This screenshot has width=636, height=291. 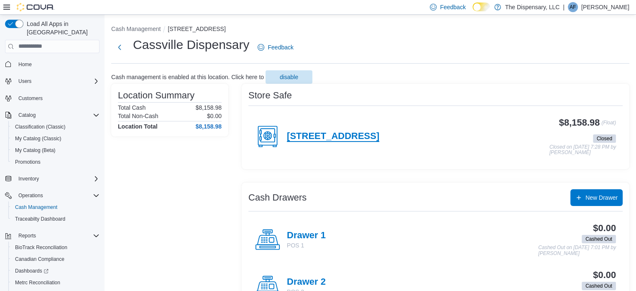 What do you see at coordinates (36, 207) in the screenshot?
I see `a: Cash Management` at bounding box center [36, 207].